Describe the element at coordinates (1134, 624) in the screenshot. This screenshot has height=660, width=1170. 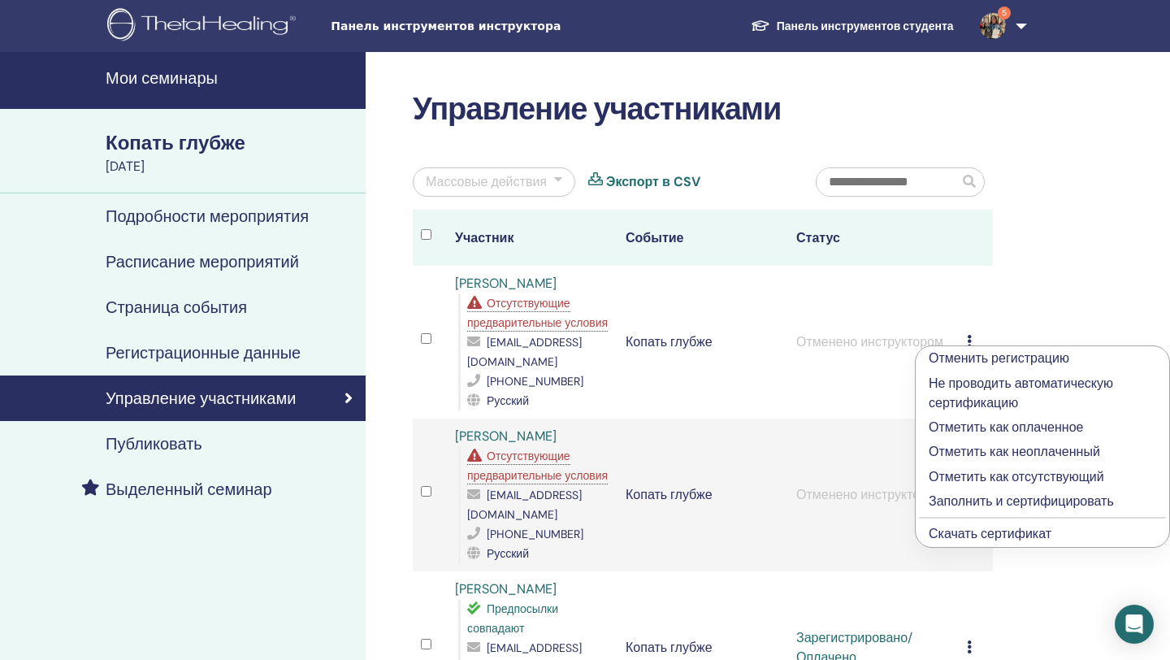
I see `div: Открытый Intercom Messenger` at that location.